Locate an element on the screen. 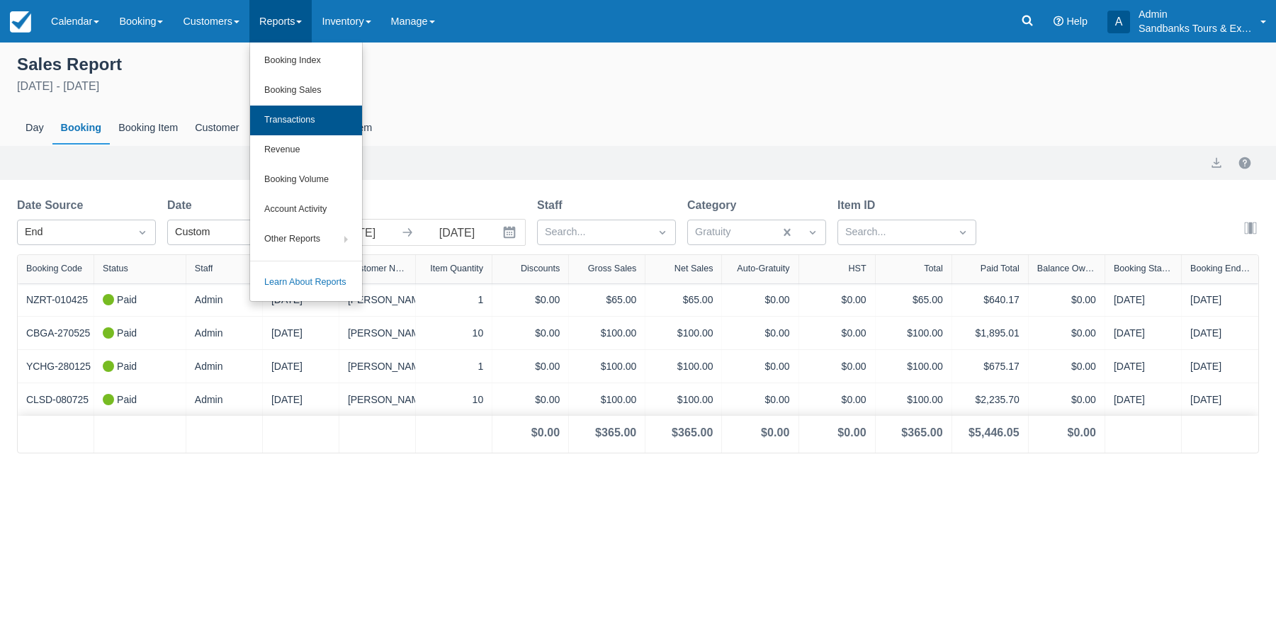  a: Booking Volume is located at coordinates (306, 180).